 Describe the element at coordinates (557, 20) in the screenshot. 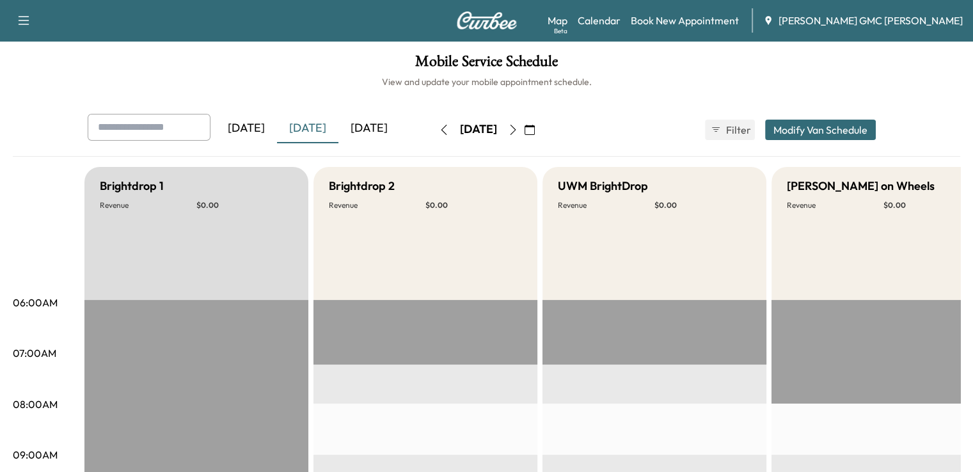

I see `a: MapBeta` at that location.